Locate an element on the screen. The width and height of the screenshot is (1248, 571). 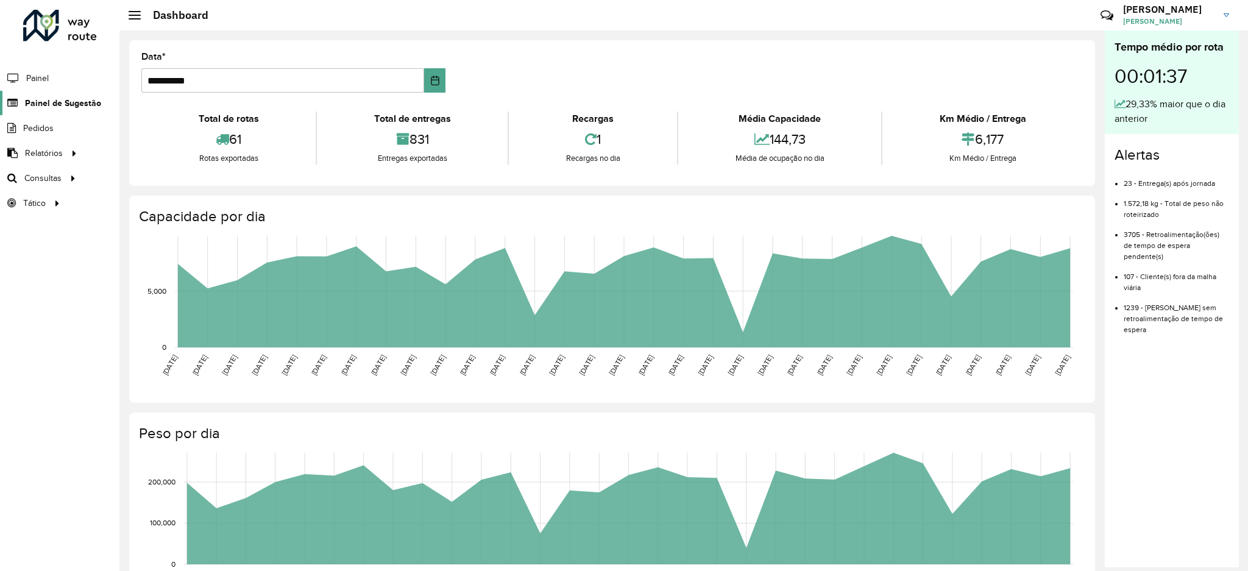
h4: Alertas is located at coordinates (1172, 155).